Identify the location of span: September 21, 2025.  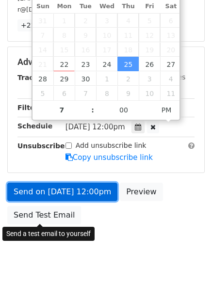
(43, 64).